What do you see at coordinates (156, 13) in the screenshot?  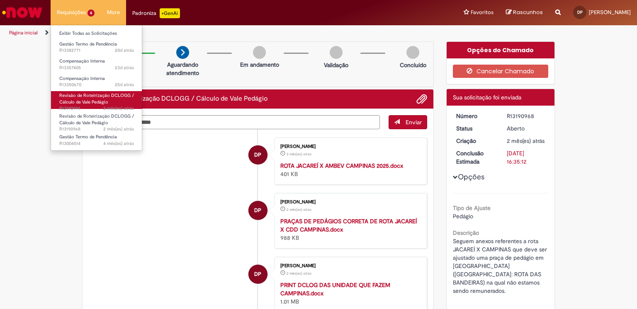 I see `div: Padroniza` at bounding box center [156, 13].